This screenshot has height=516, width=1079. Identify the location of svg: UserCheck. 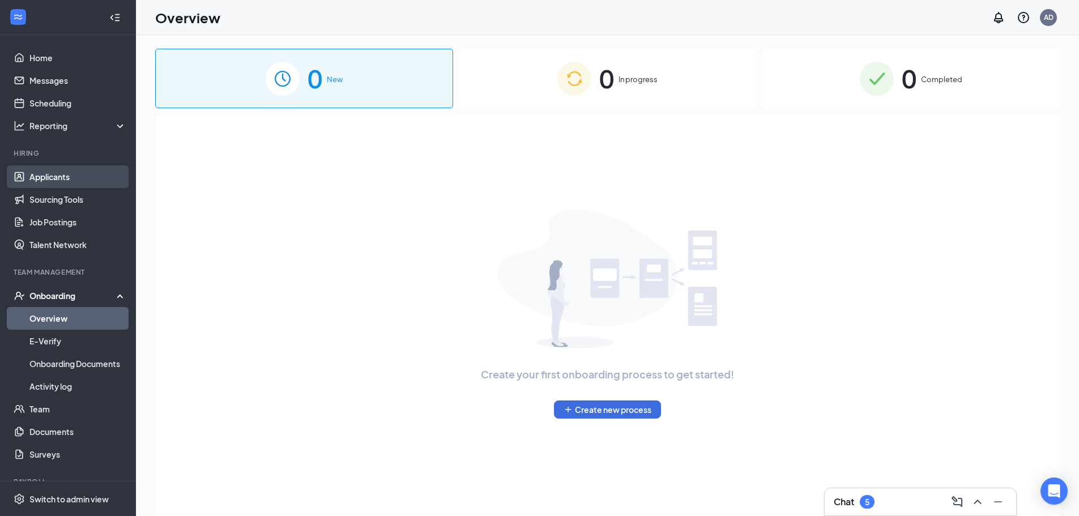
(19, 296).